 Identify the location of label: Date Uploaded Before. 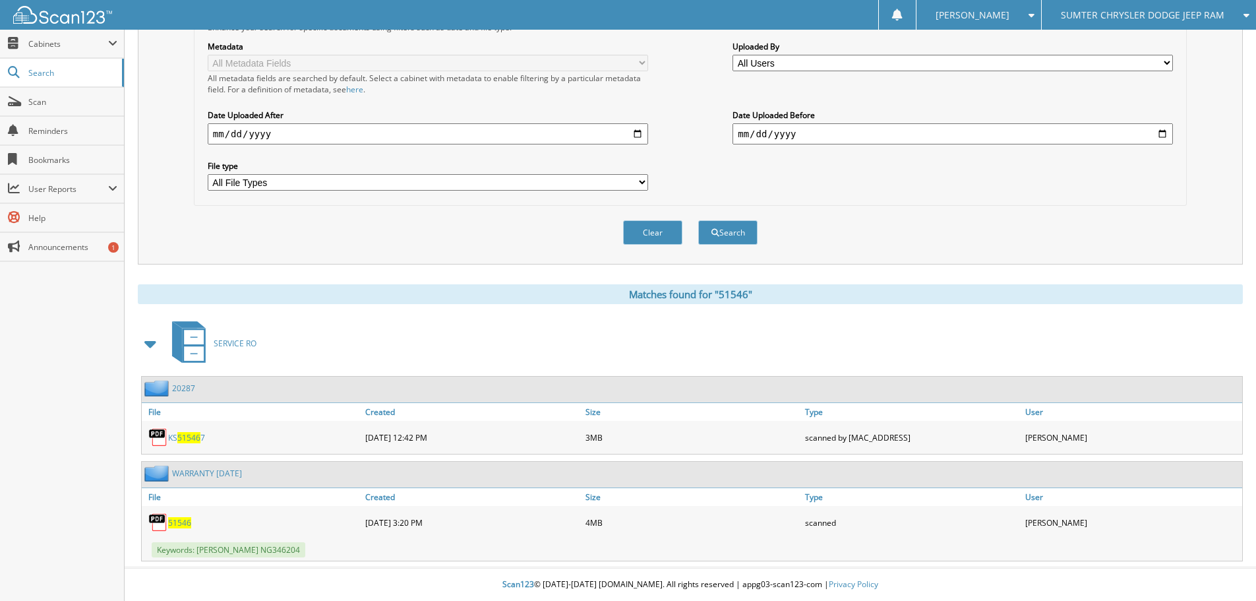
(953, 115).